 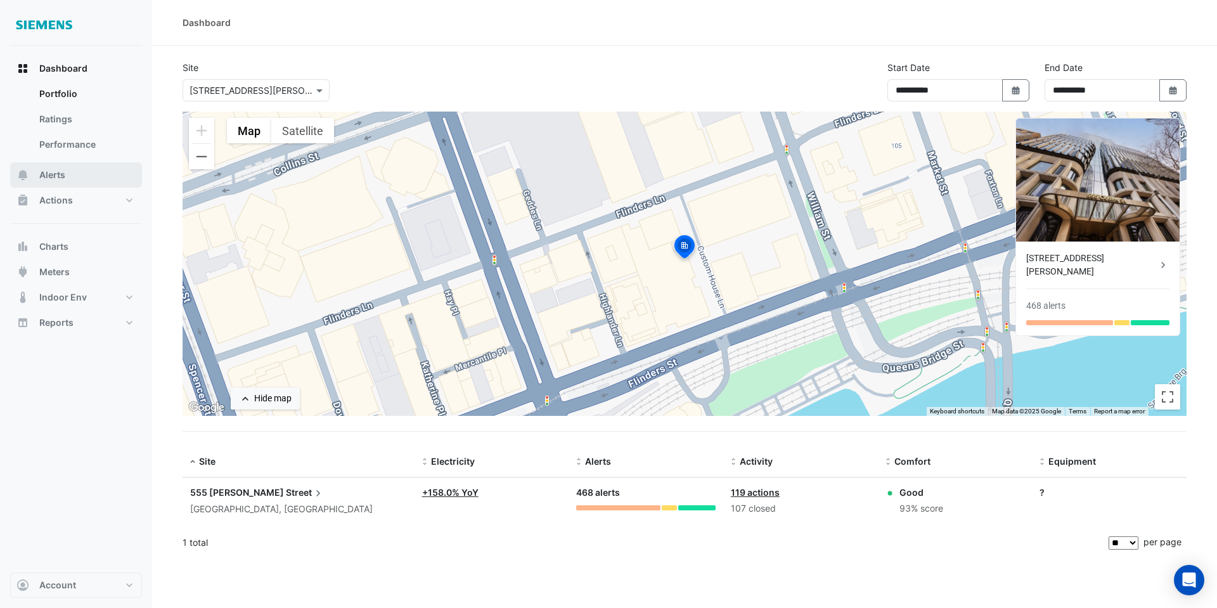 I want to click on button: Hide map, so click(x=265, y=398).